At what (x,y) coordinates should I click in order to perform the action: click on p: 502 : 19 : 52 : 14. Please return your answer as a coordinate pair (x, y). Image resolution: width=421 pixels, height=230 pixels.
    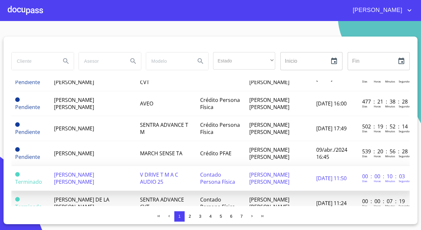
    Looking at the image, I should click on (384, 126).